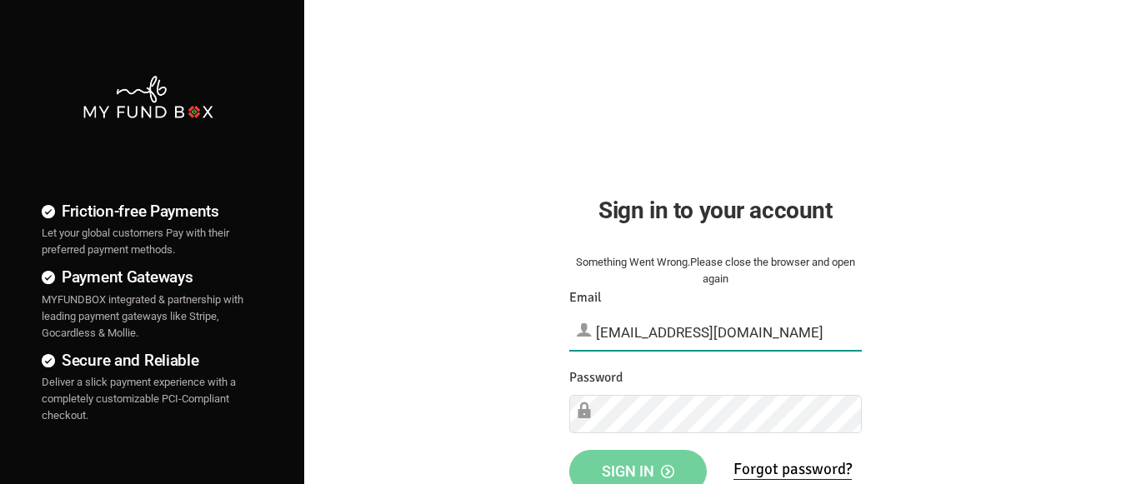  Describe the element at coordinates (138, 398) in the screenshot. I see `span: Deliver a slick payment experience with a completely customizable PCI-Compliant checkout.` at that location.